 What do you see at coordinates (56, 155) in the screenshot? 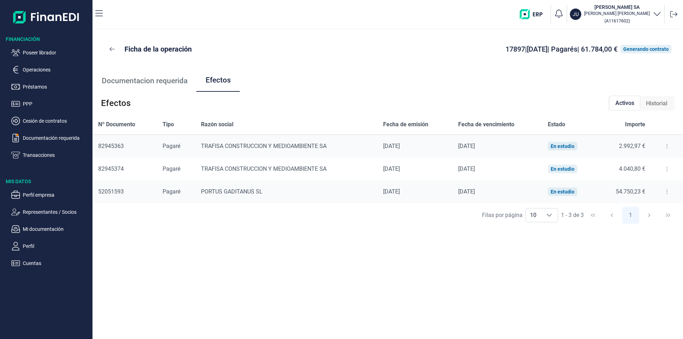
I see `p: Transacciones` at bounding box center [56, 155].